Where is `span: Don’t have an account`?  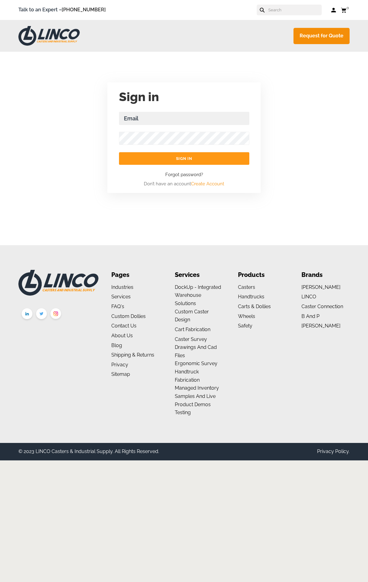
span: Don’t have an account is located at coordinates (184, 184).